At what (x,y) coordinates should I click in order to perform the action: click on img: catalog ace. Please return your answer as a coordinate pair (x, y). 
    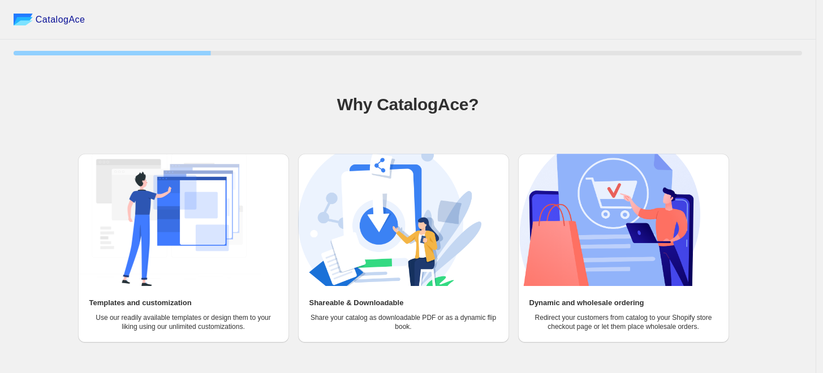
    Looking at the image, I should click on (23, 19).